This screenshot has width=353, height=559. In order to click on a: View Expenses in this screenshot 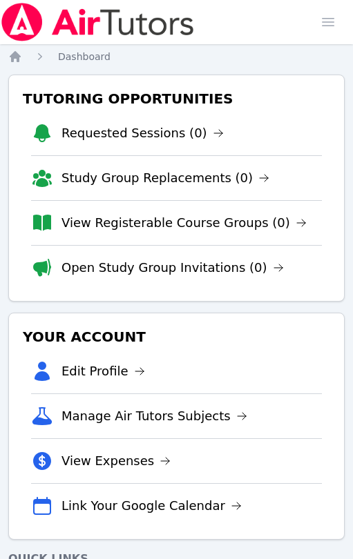, I will do `click(116, 461)`.